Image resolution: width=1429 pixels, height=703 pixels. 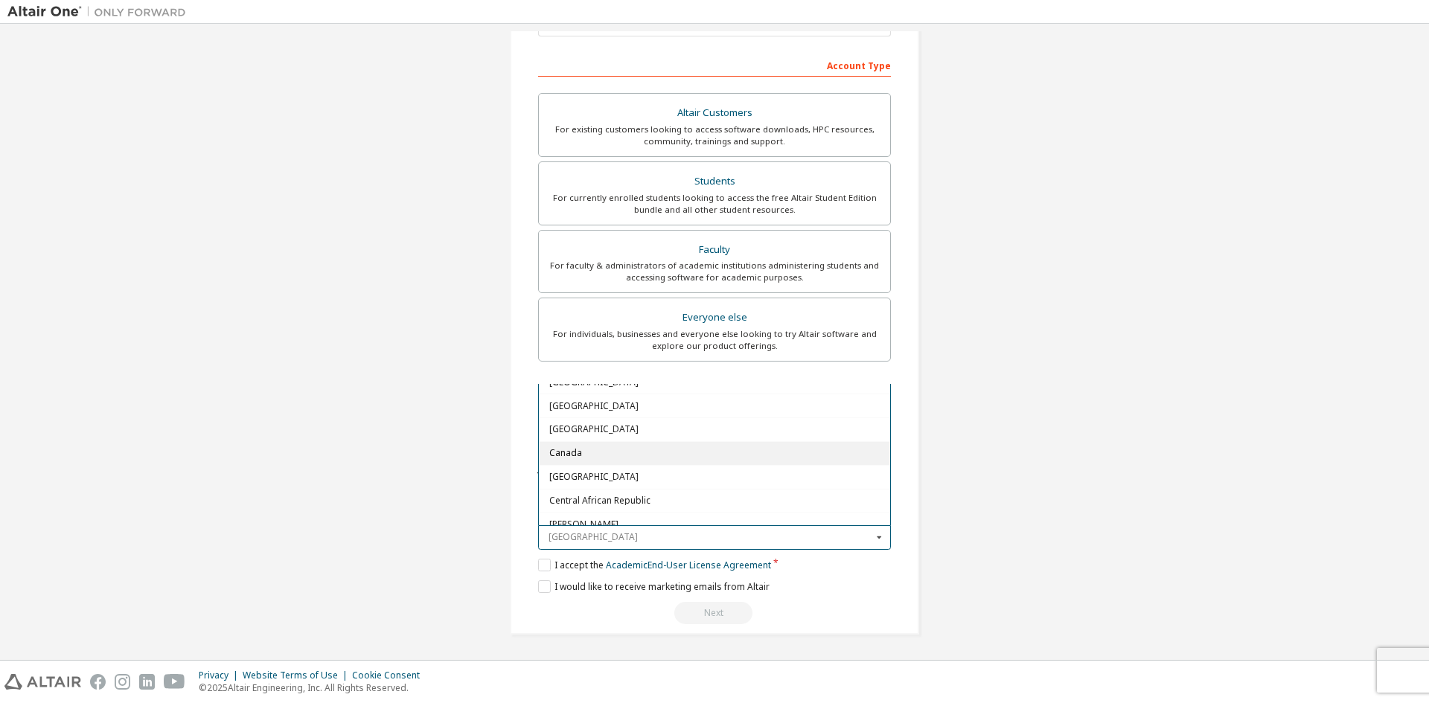 I want to click on div: Privacy, so click(x=220, y=676).